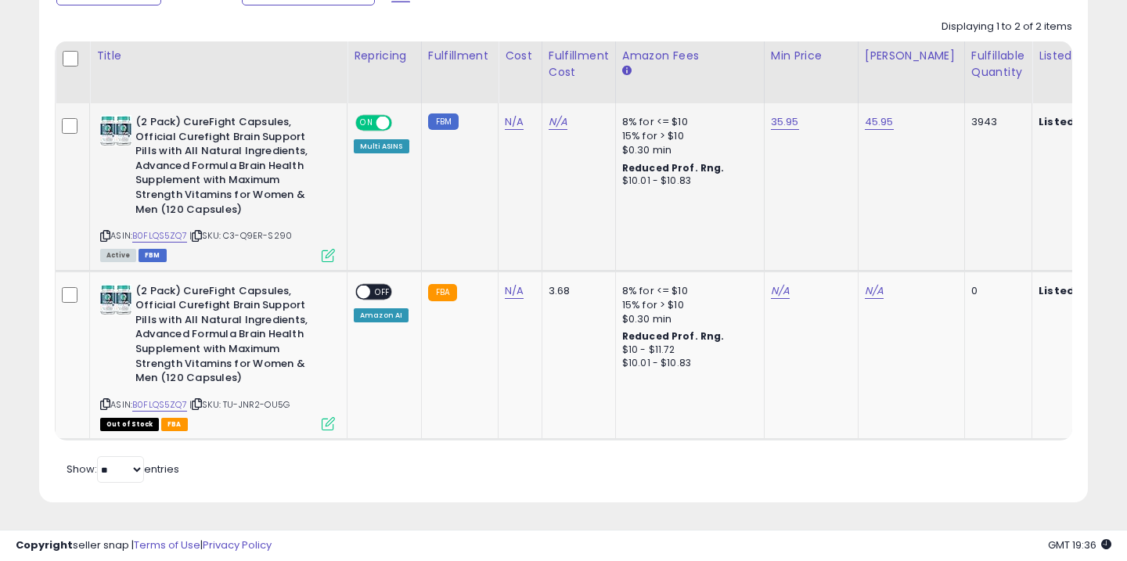 This screenshot has height=561, width=1127. Describe the element at coordinates (153, 255) in the screenshot. I see `span: FBM` at that location.